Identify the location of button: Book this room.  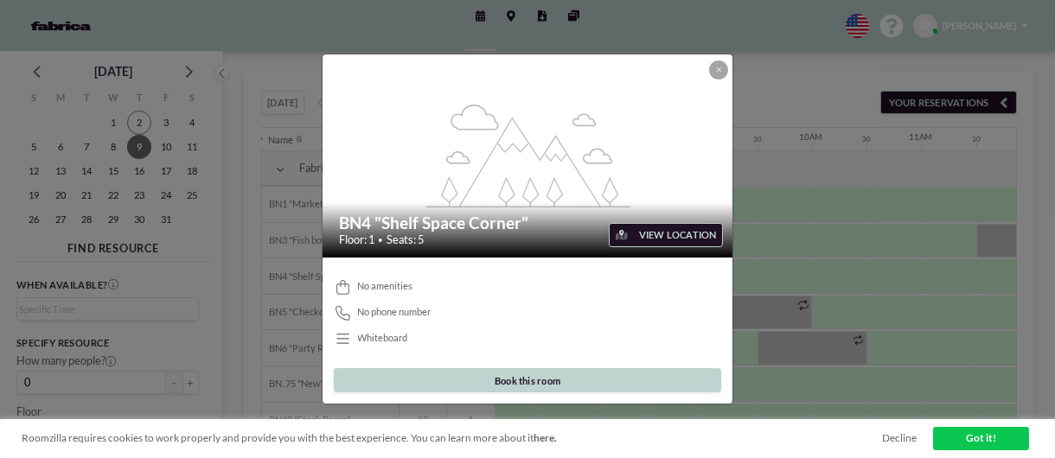
(528, 381).